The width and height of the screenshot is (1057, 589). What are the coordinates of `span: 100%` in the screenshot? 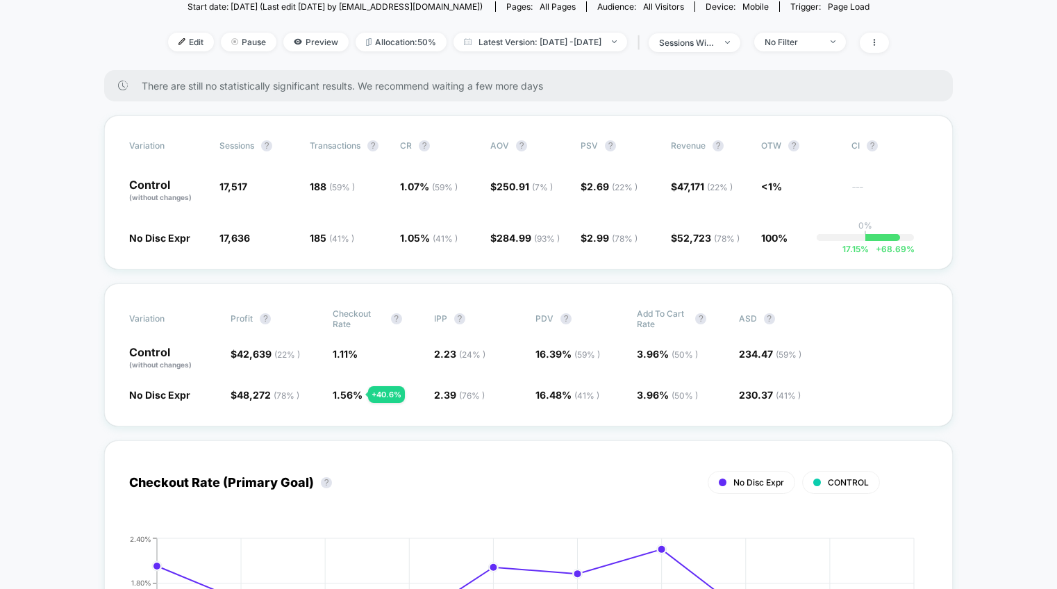 It's located at (774, 237).